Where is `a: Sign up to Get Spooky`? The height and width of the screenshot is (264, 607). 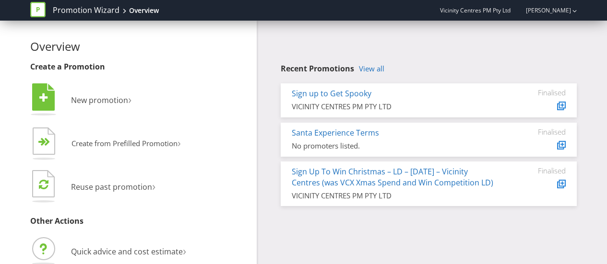 a: Sign up to Get Spooky is located at coordinates (332, 94).